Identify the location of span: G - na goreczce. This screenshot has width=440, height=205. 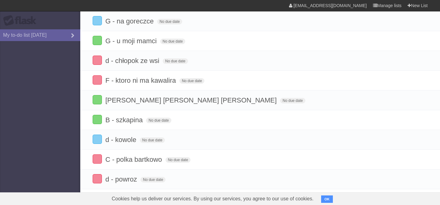
(130, 21).